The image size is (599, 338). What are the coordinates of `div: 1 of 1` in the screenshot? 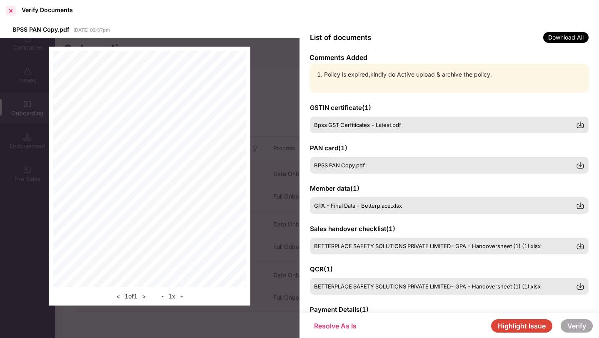 It's located at (131, 297).